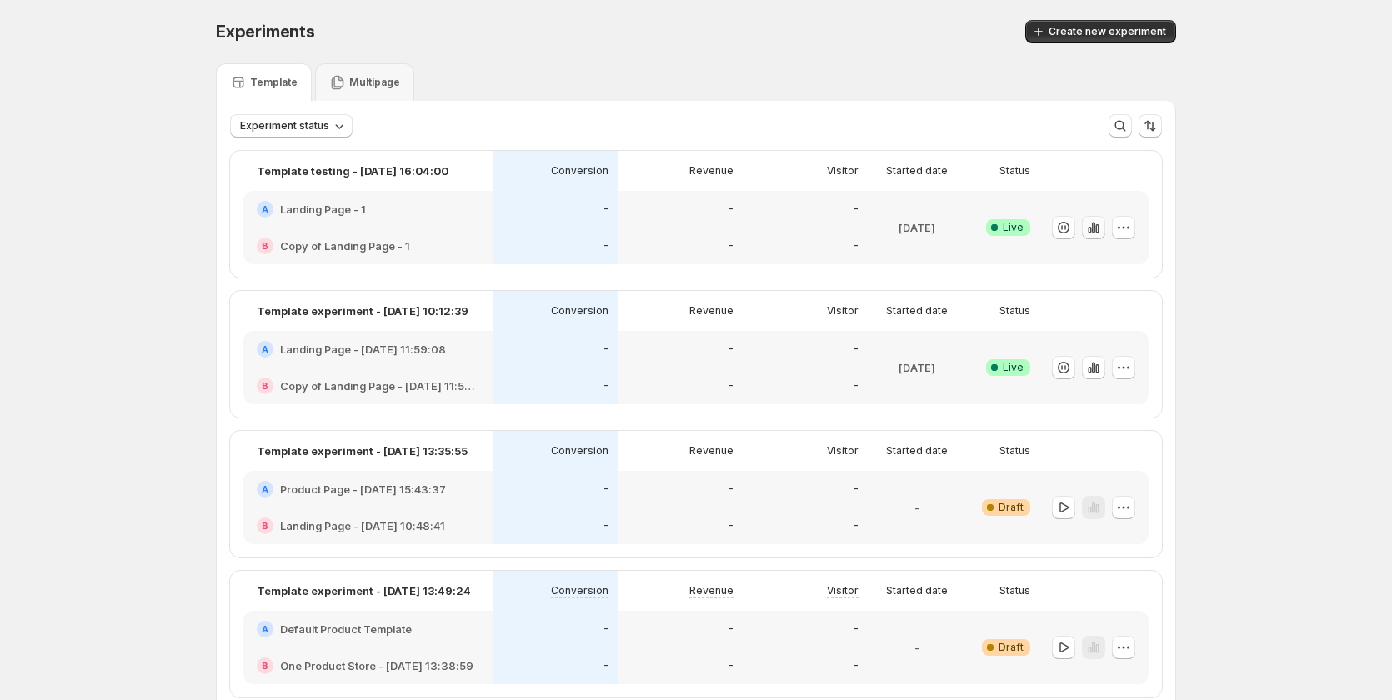  I want to click on p: Multipage, so click(374, 83).